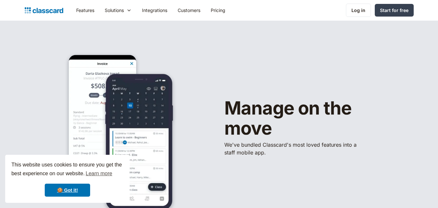  I want to click on h1: Manage on the move, so click(309, 118).